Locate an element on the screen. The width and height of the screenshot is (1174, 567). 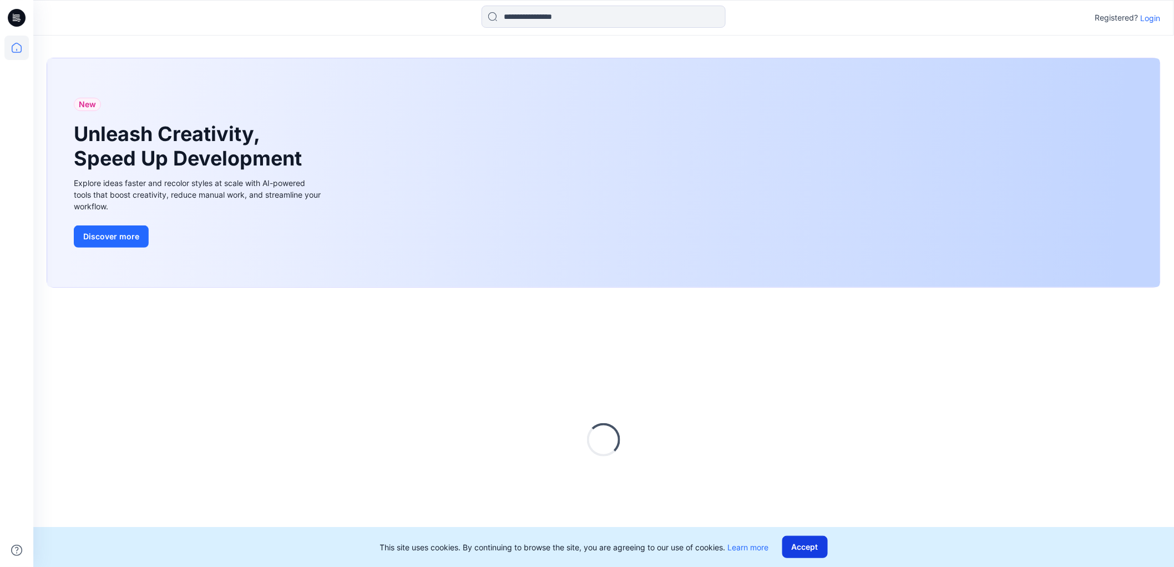
button: Discover more is located at coordinates (111, 236).